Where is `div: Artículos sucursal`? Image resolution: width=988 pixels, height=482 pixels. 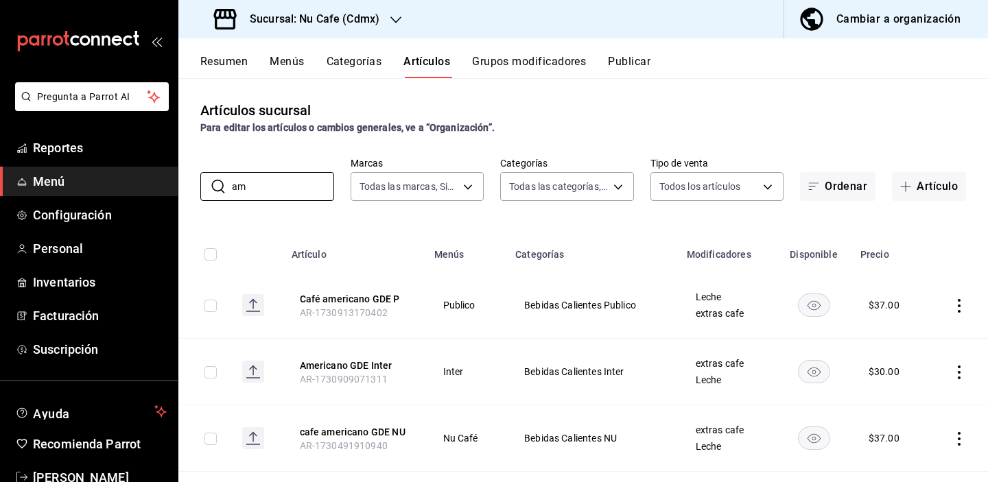
div: Artículos sucursal is located at coordinates (255, 111).